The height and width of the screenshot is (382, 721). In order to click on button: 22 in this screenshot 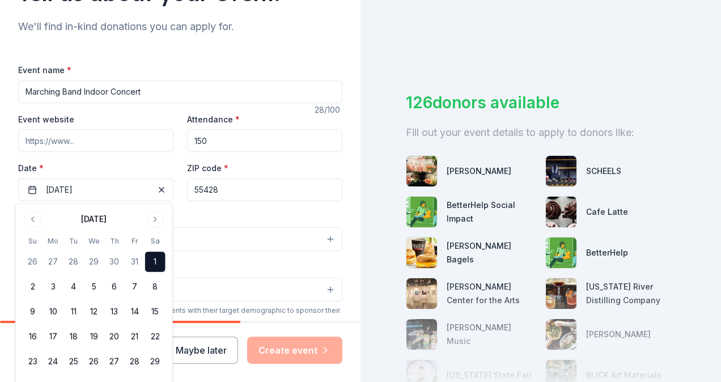, I will do `click(155, 337)`.